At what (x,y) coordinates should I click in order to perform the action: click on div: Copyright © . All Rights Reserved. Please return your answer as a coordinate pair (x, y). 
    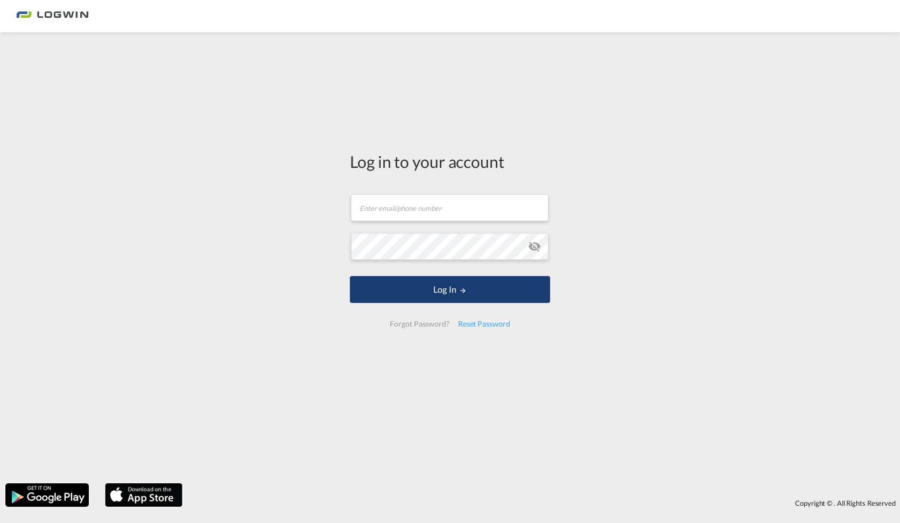
    Looking at the image, I should click on (543, 503).